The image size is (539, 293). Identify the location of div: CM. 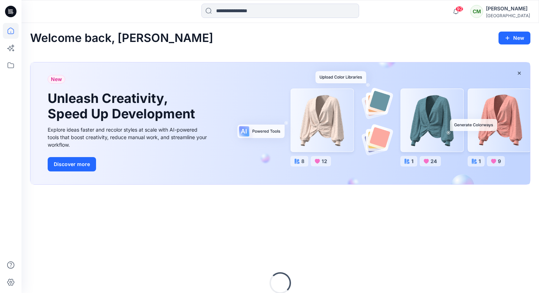
(477, 11).